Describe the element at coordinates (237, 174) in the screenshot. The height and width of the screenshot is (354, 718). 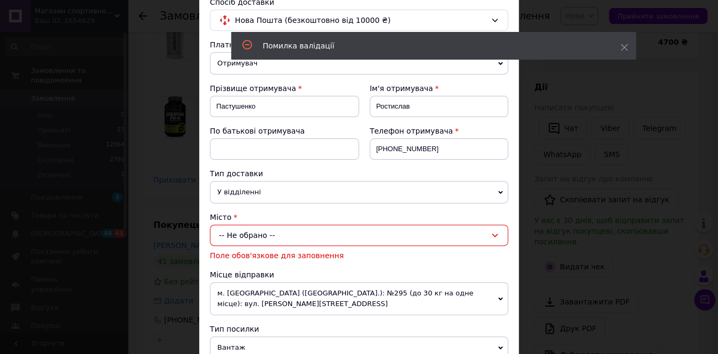
I see `span: Тип доставки` at that location.